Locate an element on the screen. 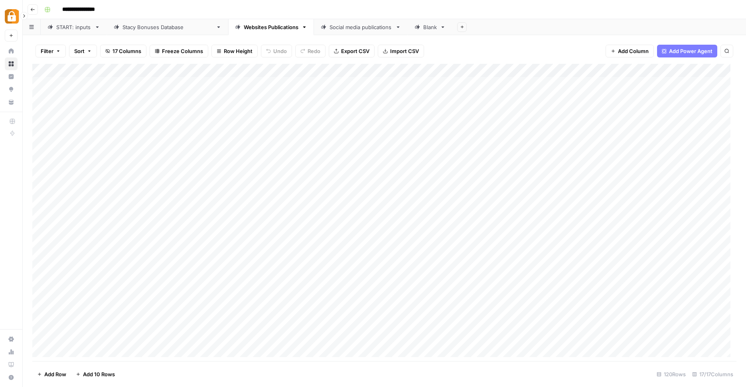  a: Learning Hub is located at coordinates (11, 365).